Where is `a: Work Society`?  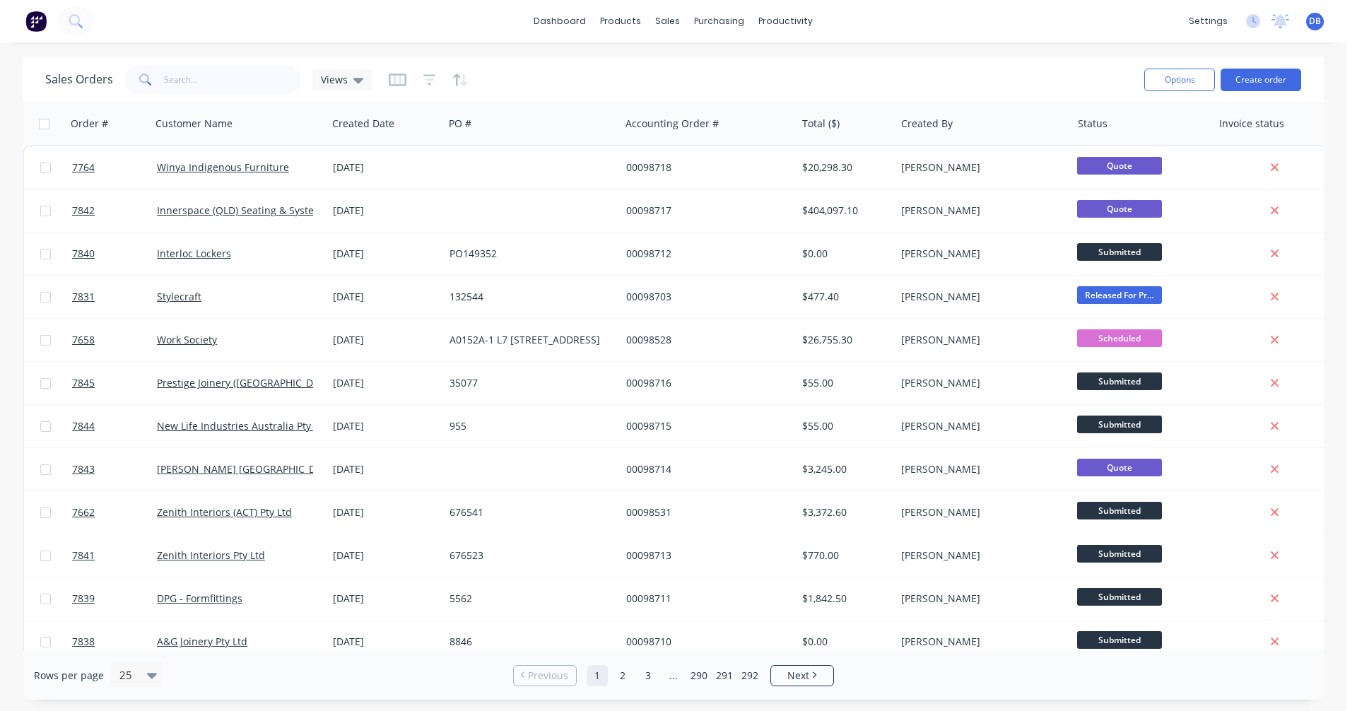 a: Work Society is located at coordinates (187, 339).